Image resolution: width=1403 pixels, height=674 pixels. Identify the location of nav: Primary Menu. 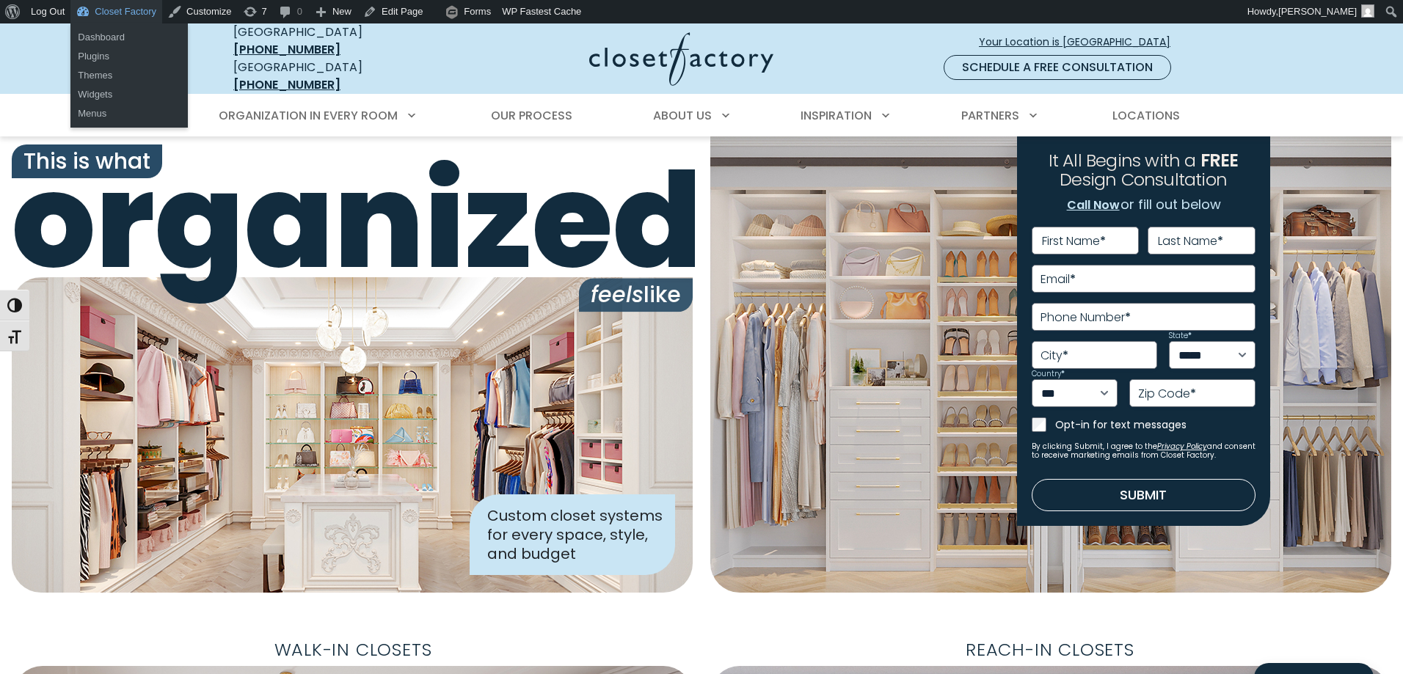
(701, 116).